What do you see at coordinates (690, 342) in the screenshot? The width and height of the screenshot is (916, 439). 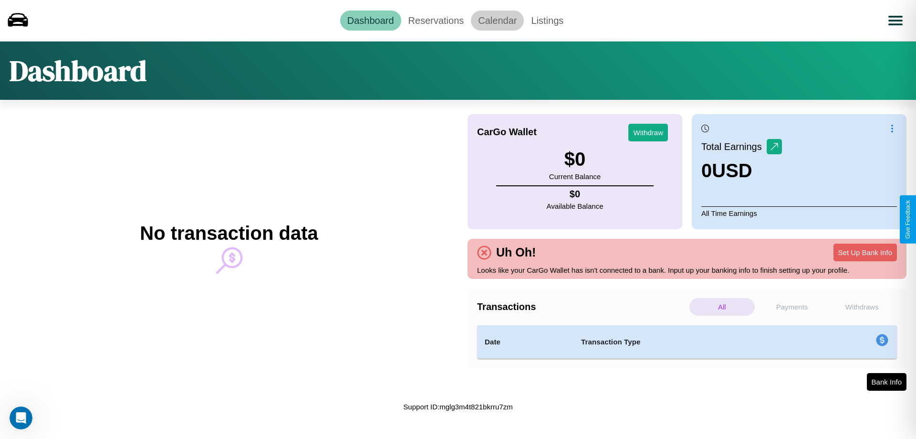 I see `h4: Transaction Type` at bounding box center [690, 342].